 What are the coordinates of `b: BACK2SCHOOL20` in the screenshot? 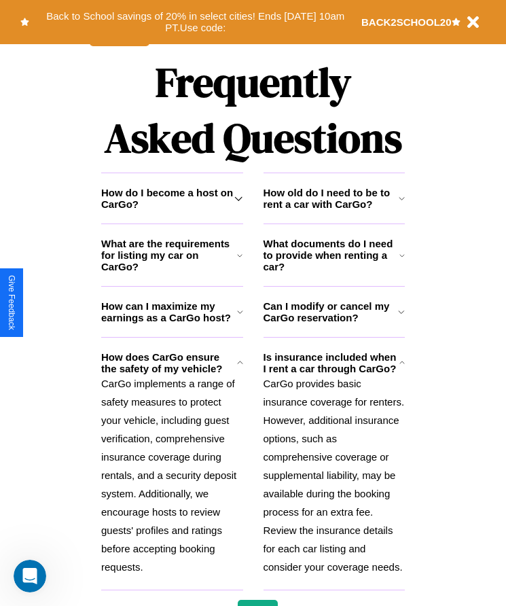 It's located at (406, 22).